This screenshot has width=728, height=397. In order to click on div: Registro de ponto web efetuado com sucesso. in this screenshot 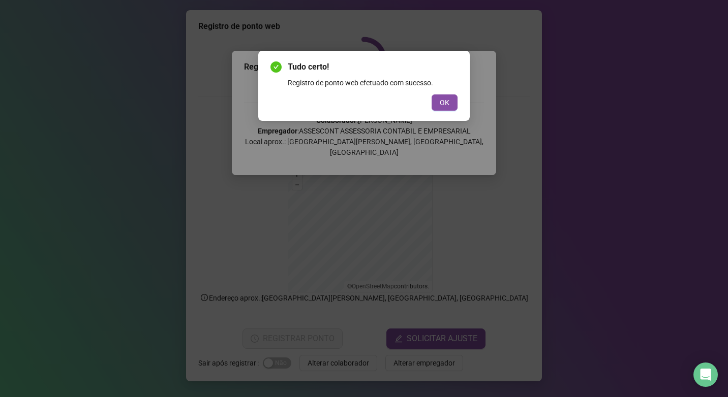, I will do `click(372, 83)`.